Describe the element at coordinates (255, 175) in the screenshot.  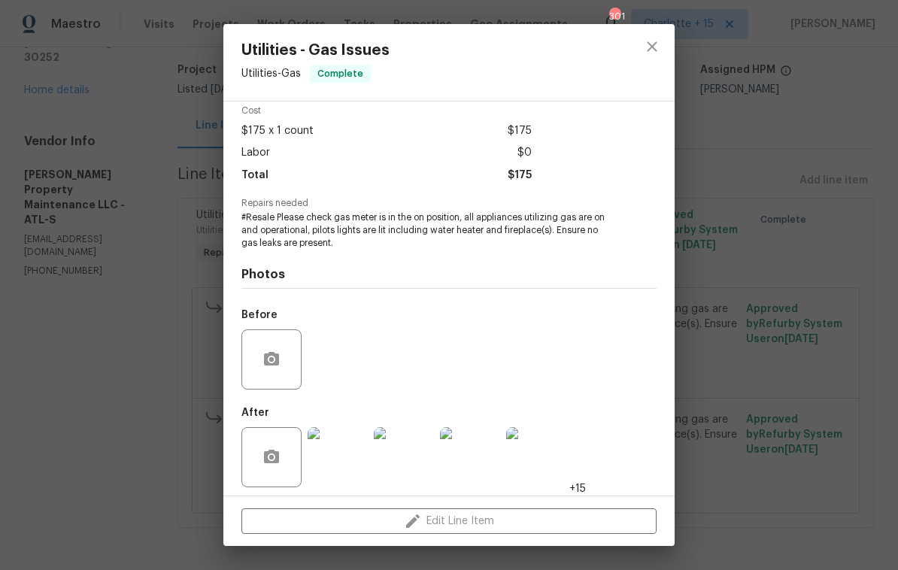
I see `span: Total` at that location.